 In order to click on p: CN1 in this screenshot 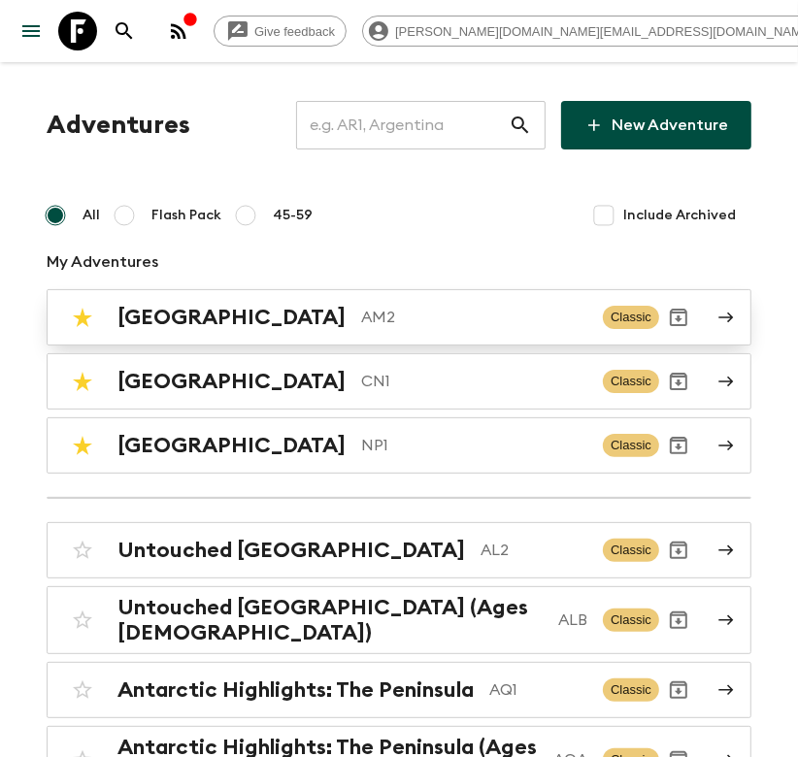, I will do `click(474, 382)`.